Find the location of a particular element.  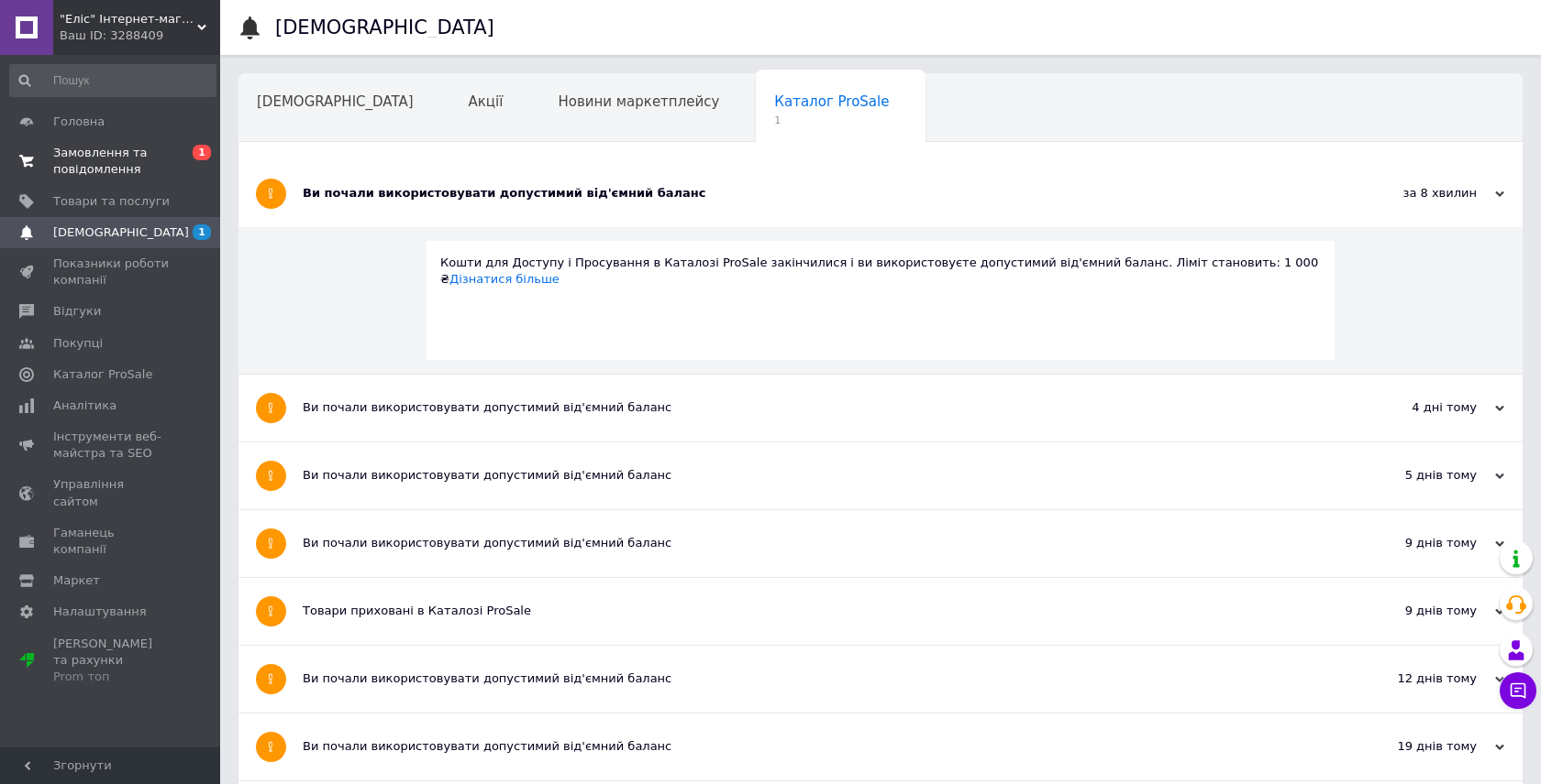

span: Акції is located at coordinates (486, 102).